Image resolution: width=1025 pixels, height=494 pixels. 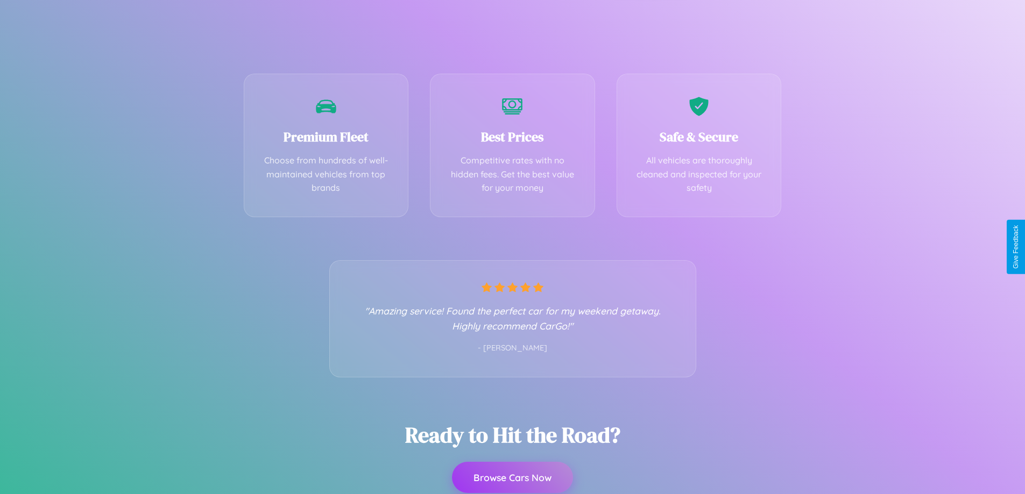 I want to click on p: Competitive rates with no hidden fees. Get the best value for your money, so click(x=512, y=174).